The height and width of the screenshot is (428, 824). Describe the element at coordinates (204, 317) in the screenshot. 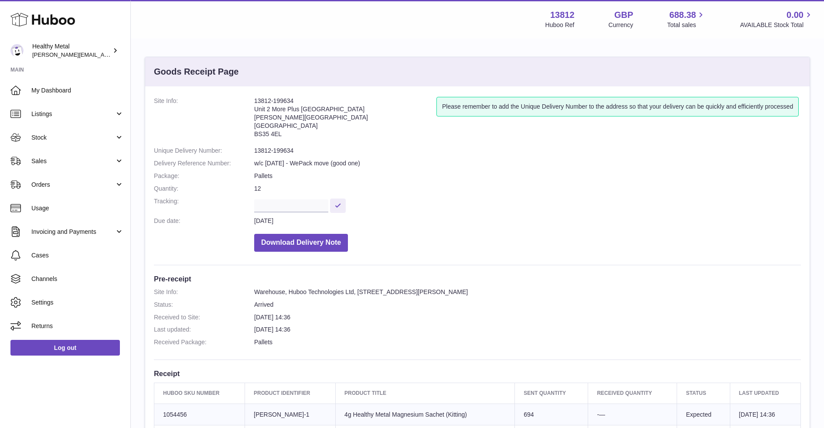

I see `dt: Received to Site:` at that location.